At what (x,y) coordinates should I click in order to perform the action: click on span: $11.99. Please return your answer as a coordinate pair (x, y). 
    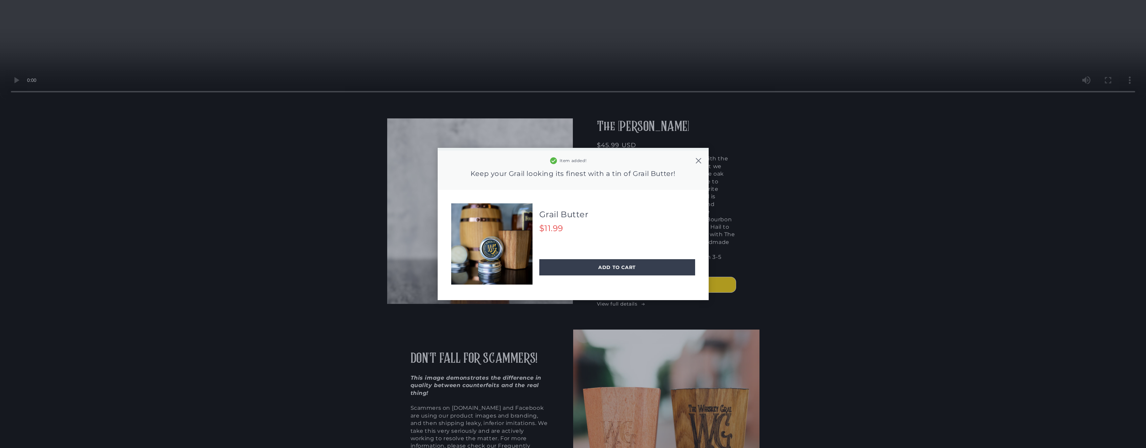
    Looking at the image, I should click on (551, 228).